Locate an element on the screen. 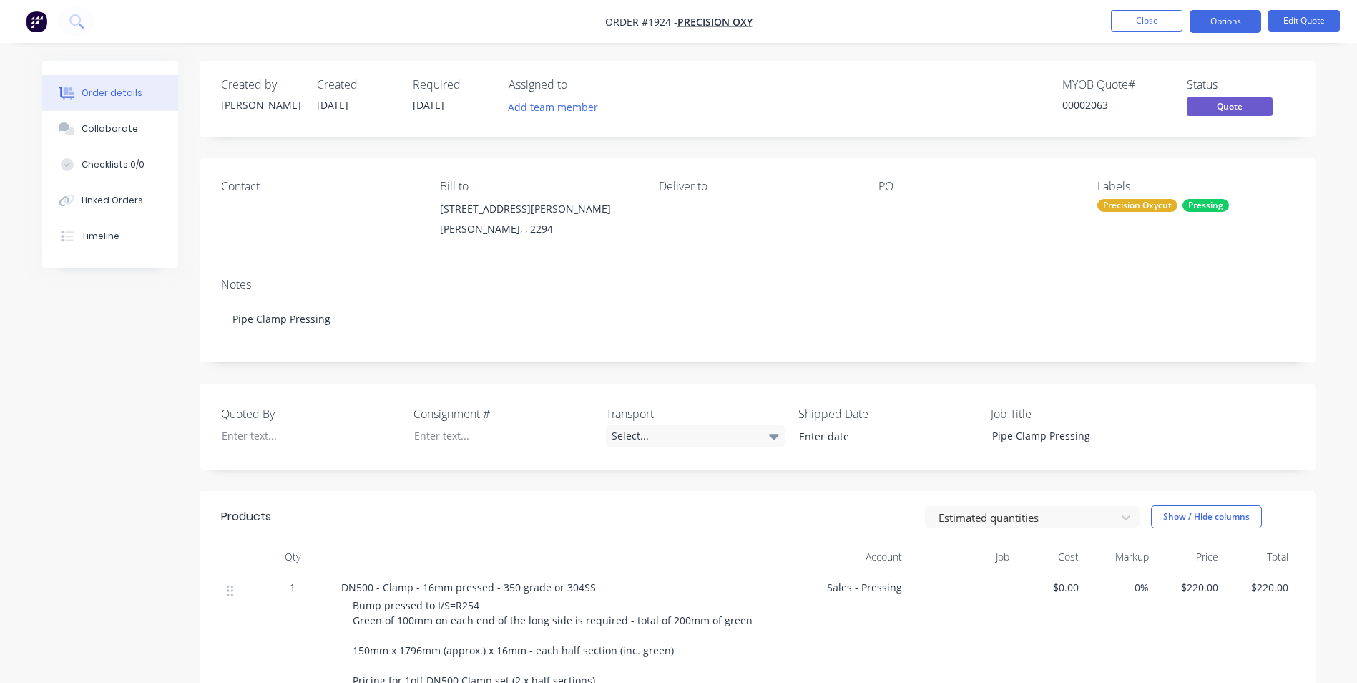  label: Job Title is located at coordinates (1080, 414).